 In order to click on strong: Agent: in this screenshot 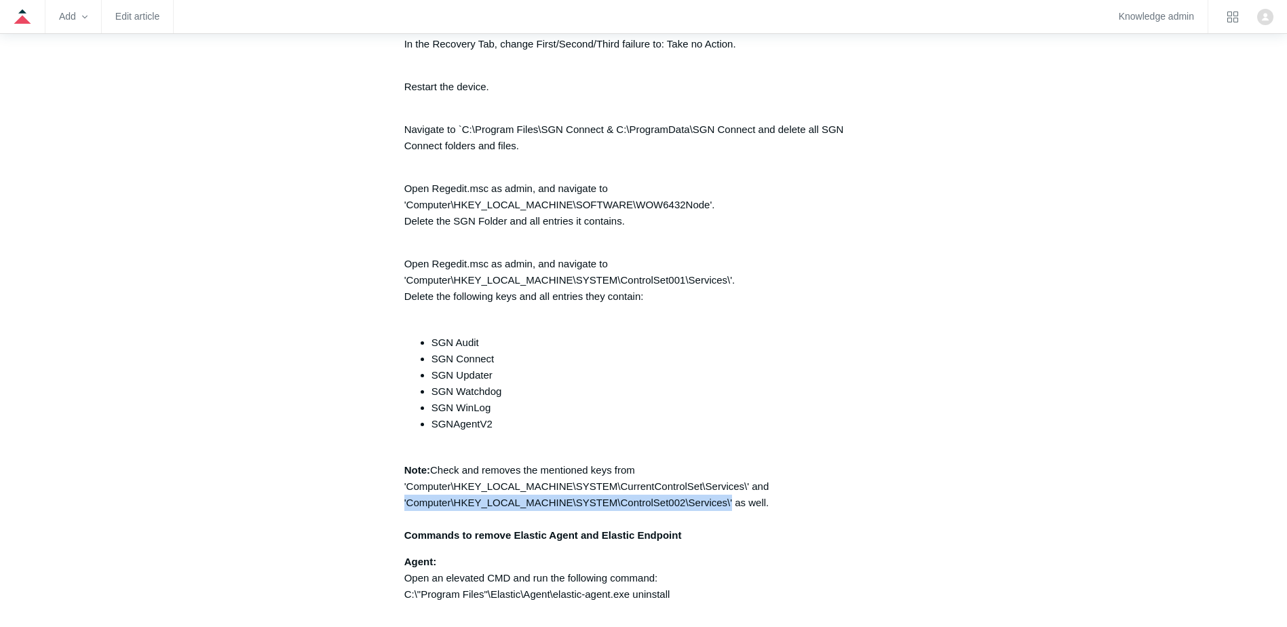, I will do `click(421, 561)`.